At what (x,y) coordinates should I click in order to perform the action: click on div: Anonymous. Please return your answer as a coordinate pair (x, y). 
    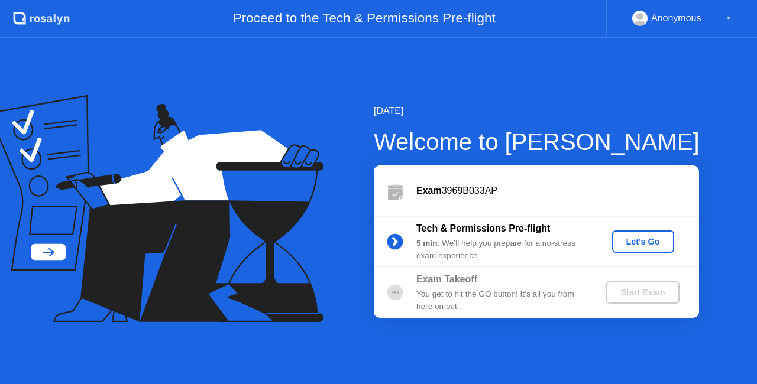
    Looking at the image, I should click on (676, 18).